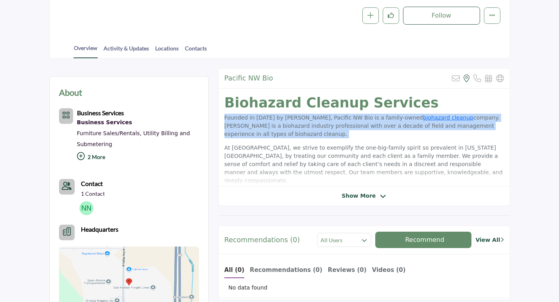 The width and height of the screenshot is (559, 302). I want to click on b: Recommendations (0), so click(286, 270).